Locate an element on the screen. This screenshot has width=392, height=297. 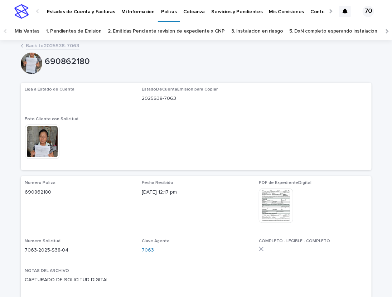
p: 2025S38-7063 is located at coordinates (196, 99).